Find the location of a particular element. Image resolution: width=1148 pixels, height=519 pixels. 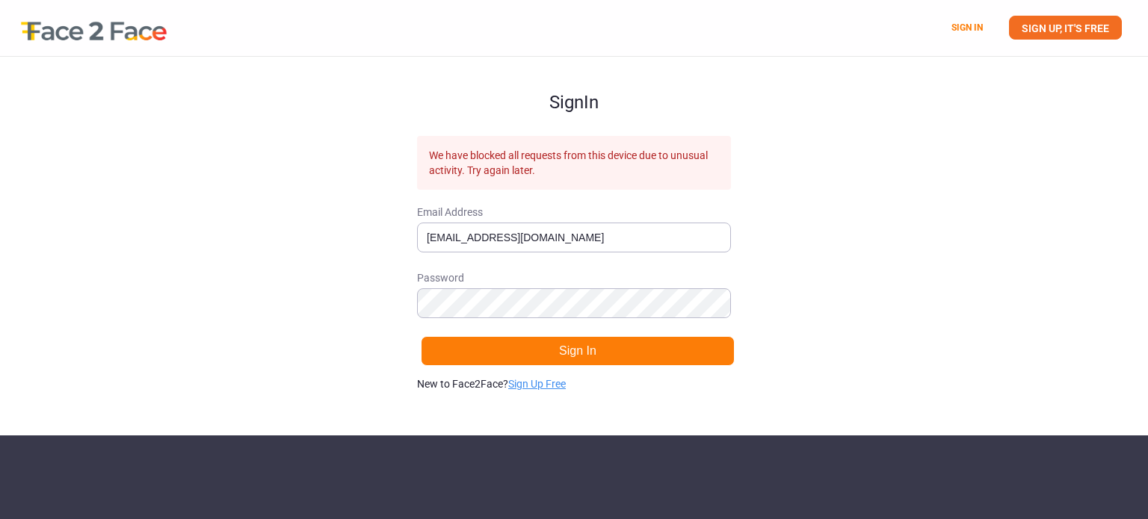

span: Email Address is located at coordinates (574, 212).